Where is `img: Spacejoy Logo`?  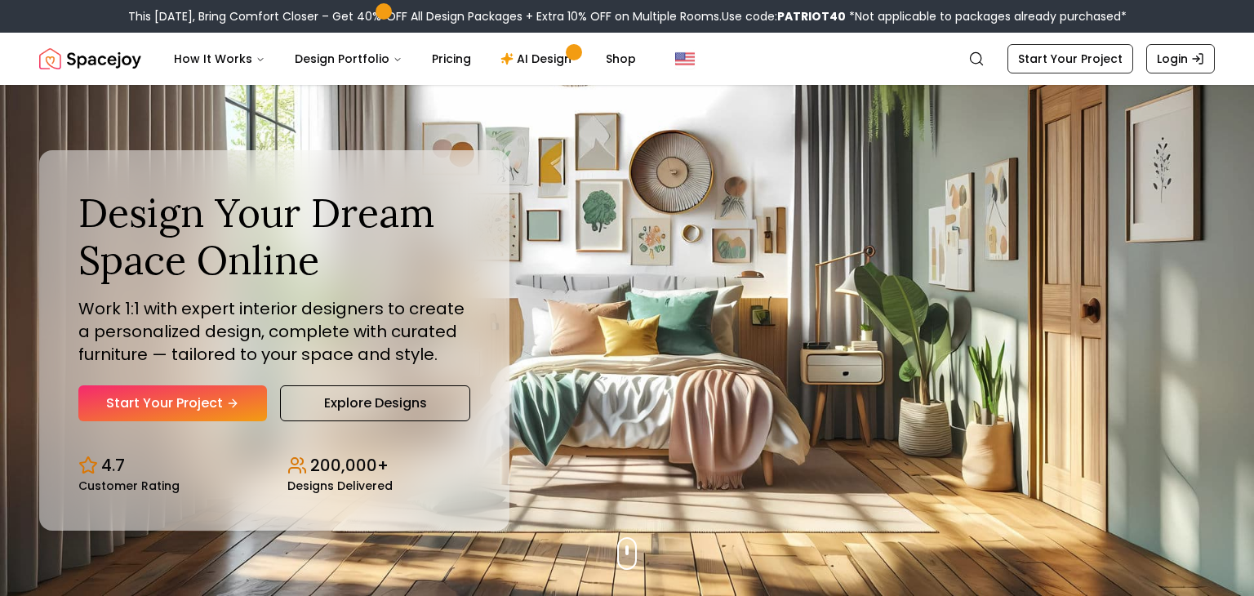 img: Spacejoy Logo is located at coordinates (90, 59).